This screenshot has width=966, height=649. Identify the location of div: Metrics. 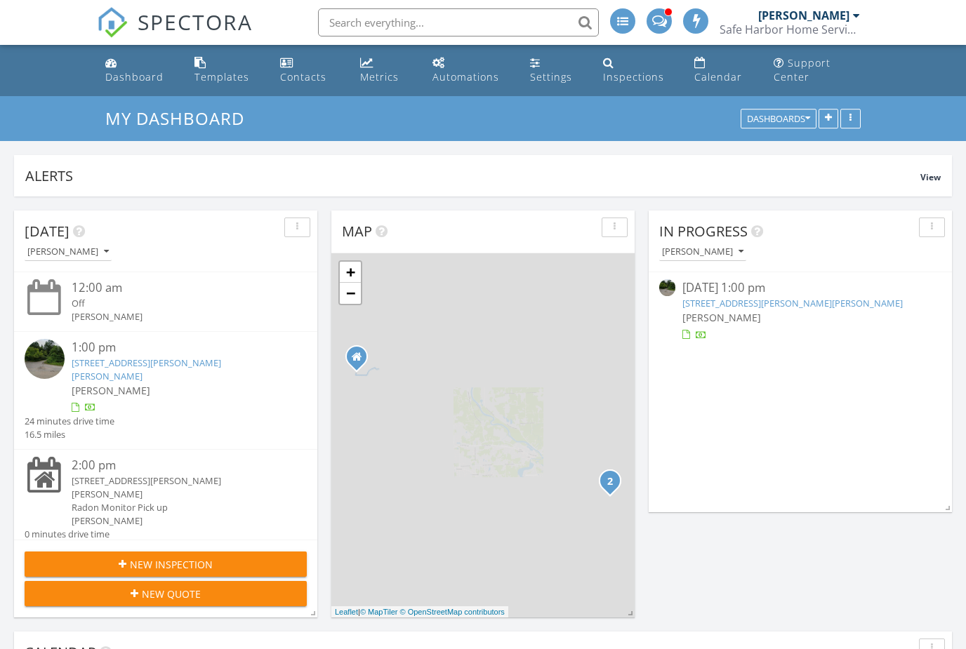
(379, 77).